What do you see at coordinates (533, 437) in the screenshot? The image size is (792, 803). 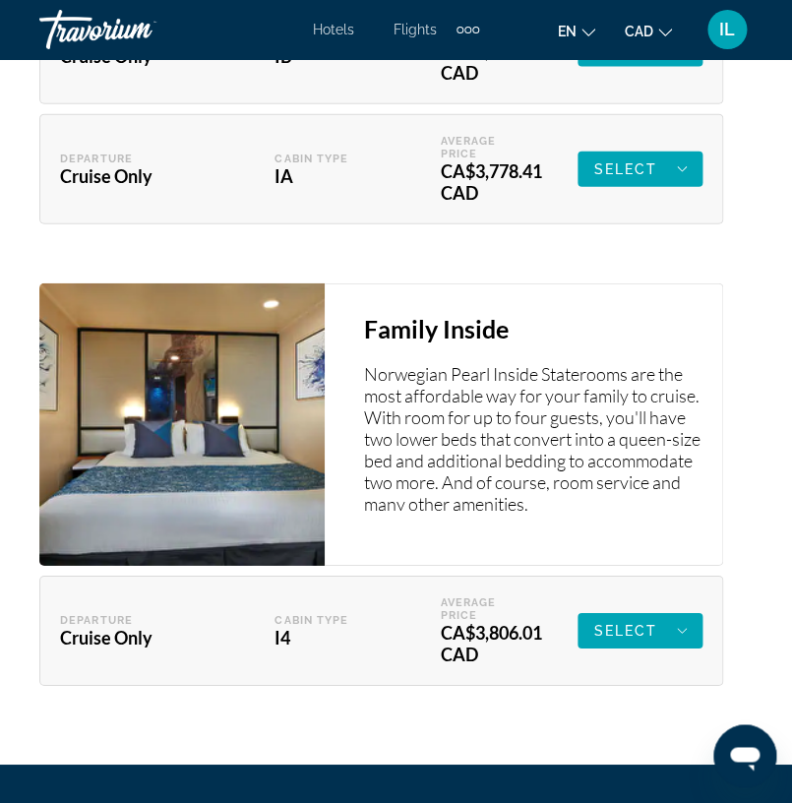 I see `p: Norwegian Pearl Inside Staterooms are the most affordable way for your family to cruise. With roo...` at bounding box center [533, 437].